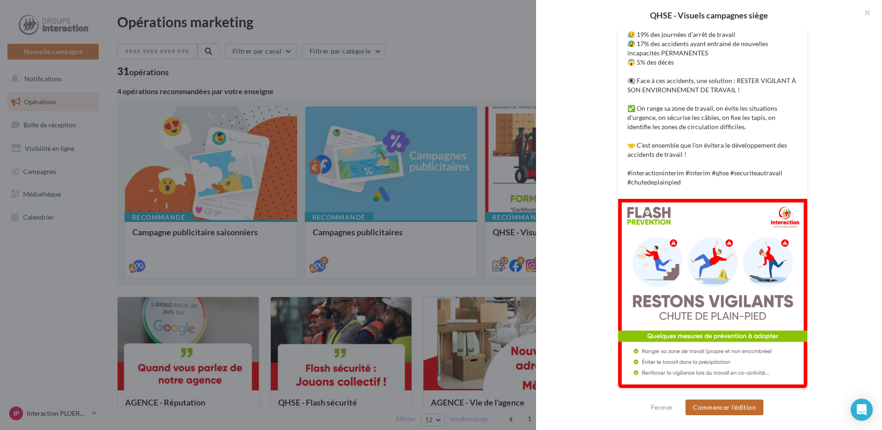 The height and width of the screenshot is (430, 882). I want to click on button: Fermer, so click(662, 407).